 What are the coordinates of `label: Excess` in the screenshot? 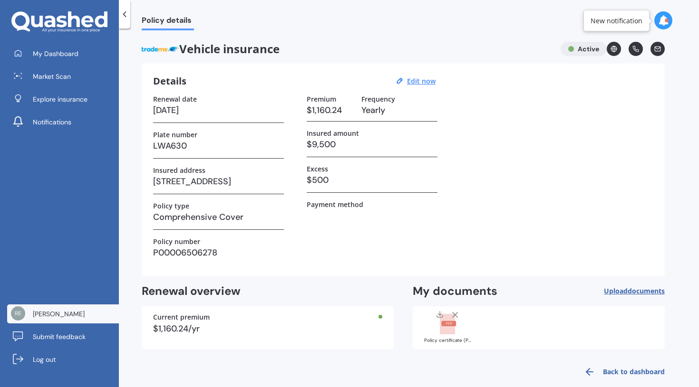 It's located at (317, 169).